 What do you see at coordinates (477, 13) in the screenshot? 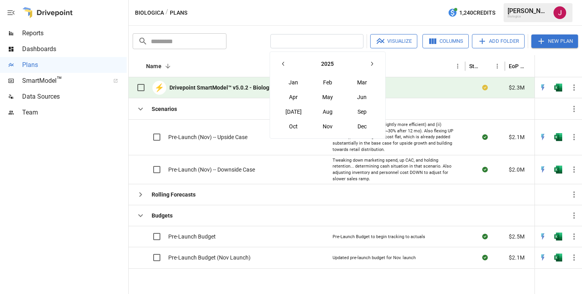
I see `span: 1,240 Credits` at bounding box center [477, 13].